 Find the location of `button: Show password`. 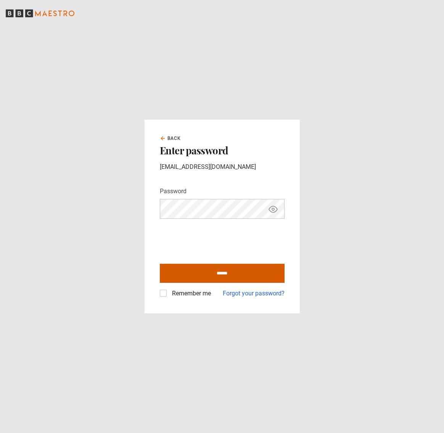

button: Show password is located at coordinates (273, 209).